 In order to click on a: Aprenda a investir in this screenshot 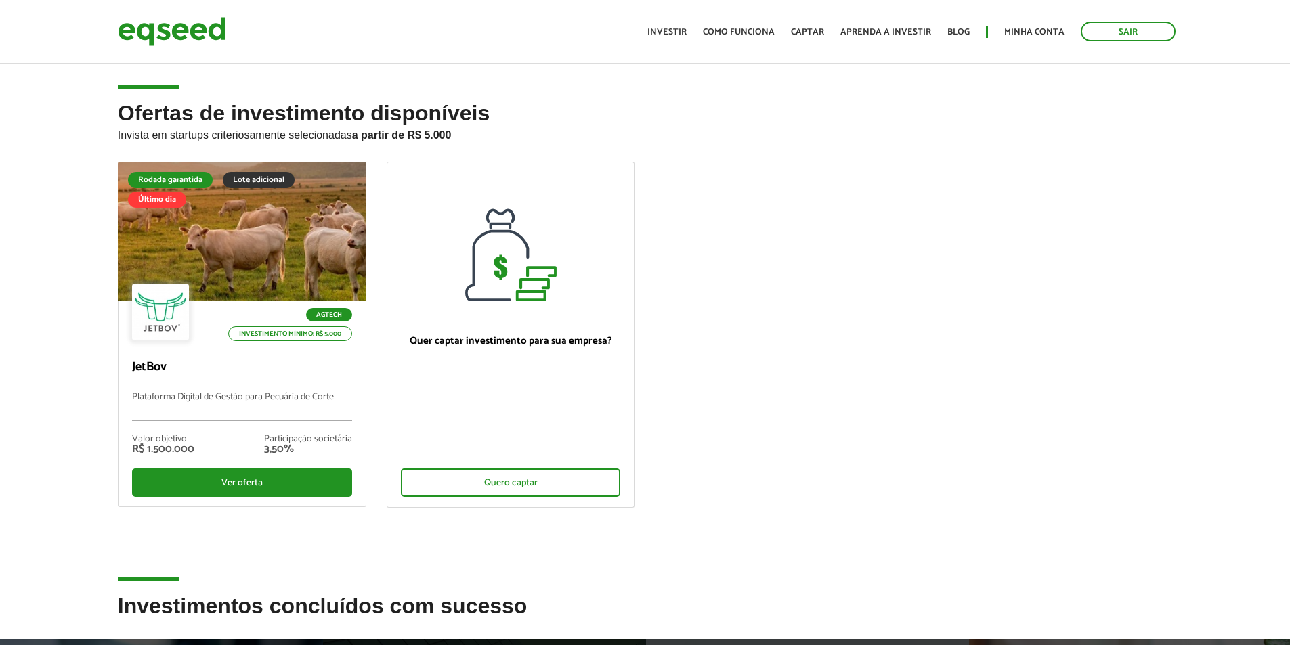, I will do `click(886, 32)`.